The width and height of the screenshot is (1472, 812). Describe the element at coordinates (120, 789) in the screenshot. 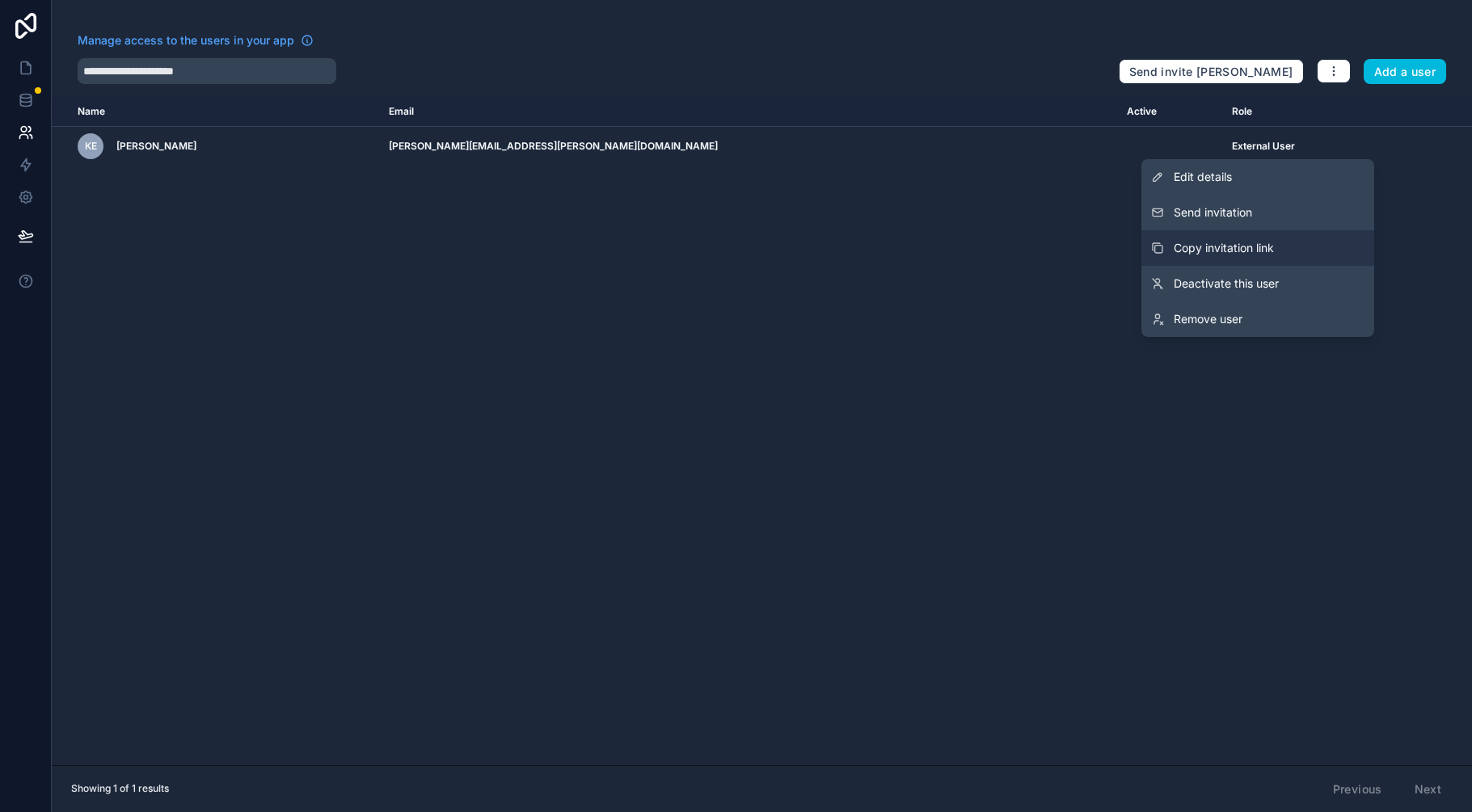

I see `span: Showing 1 of 1 results` at that location.